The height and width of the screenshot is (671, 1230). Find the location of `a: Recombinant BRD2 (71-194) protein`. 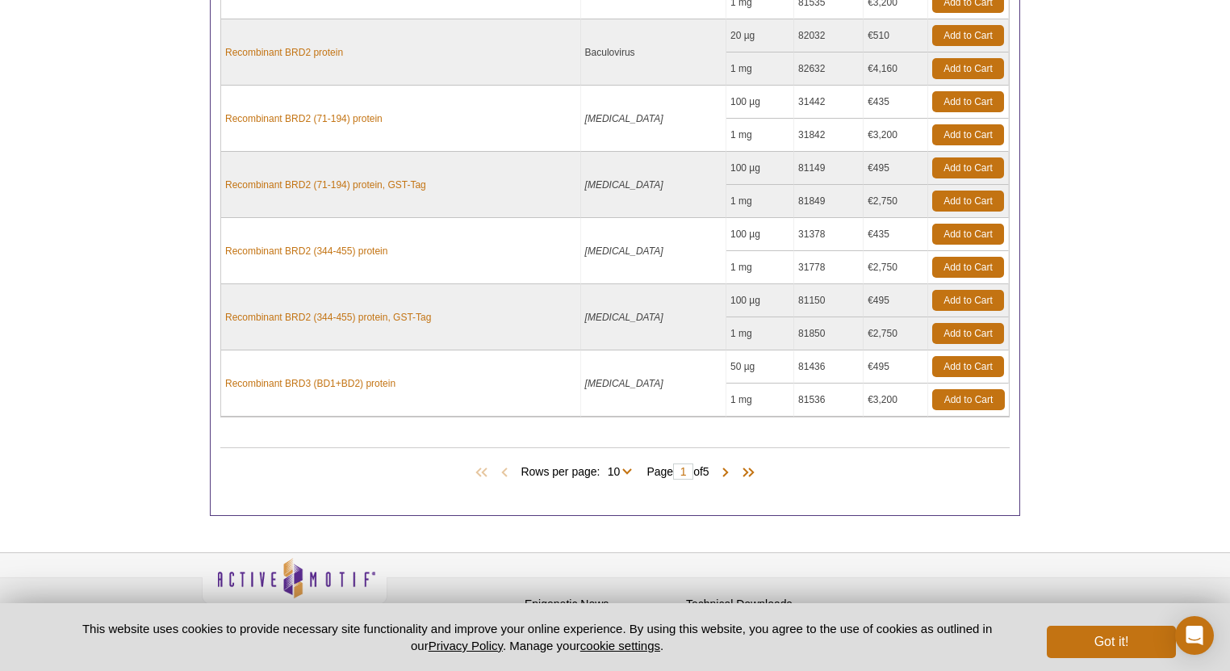

a: Recombinant BRD2 (71-194) protein is located at coordinates (304, 119).